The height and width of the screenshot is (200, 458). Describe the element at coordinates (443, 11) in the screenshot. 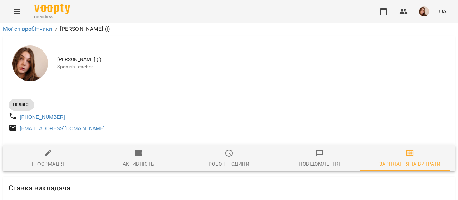

I see `span: UA` at that location.